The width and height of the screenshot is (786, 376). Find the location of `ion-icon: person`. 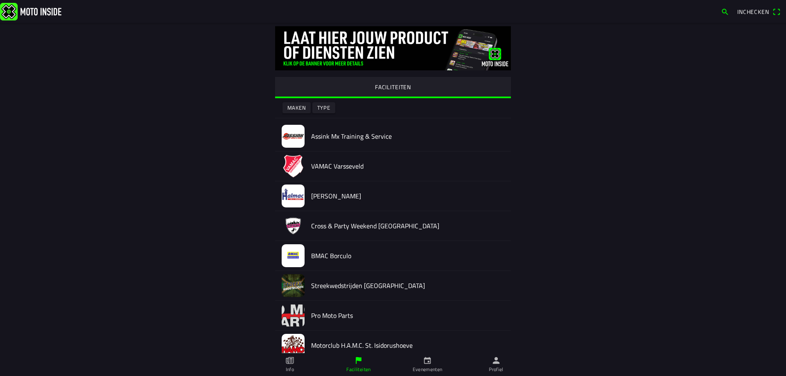

ion-icon: person is located at coordinates (496, 360).